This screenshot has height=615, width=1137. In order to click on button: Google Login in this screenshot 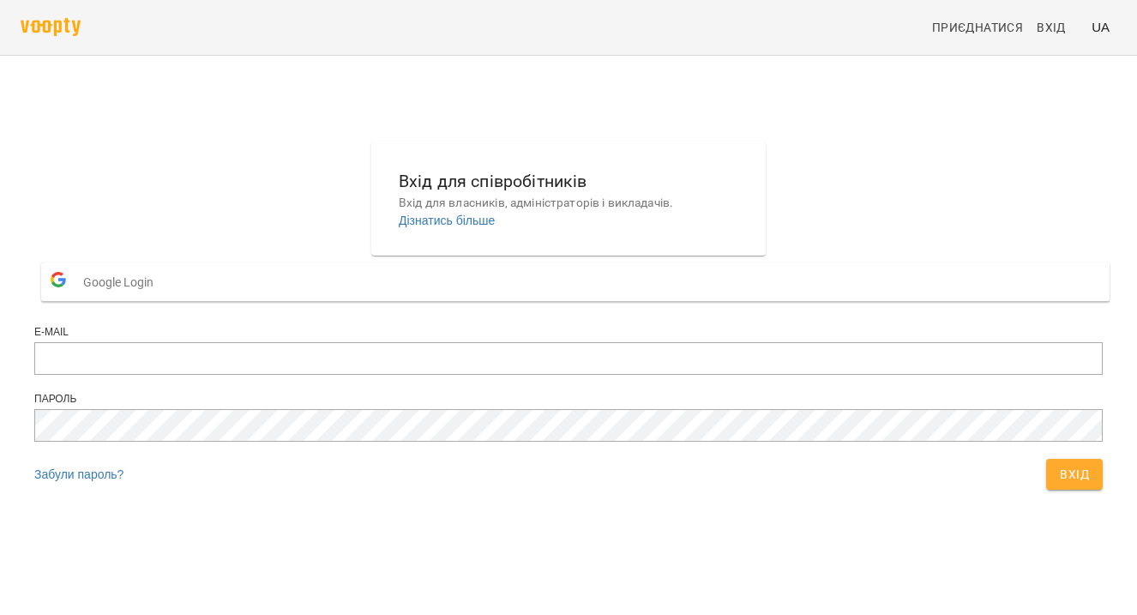, I will do `click(575, 281)`.